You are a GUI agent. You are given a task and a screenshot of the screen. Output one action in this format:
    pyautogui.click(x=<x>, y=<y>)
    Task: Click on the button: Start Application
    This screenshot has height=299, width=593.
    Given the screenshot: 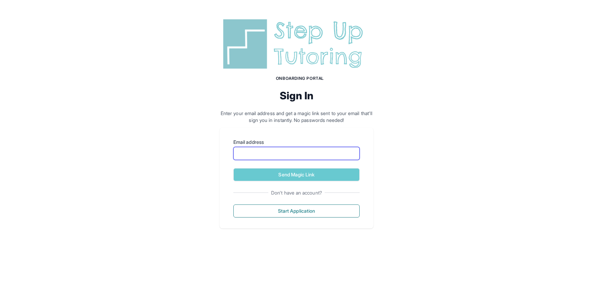 What is the action you would take?
    pyautogui.click(x=296, y=211)
    